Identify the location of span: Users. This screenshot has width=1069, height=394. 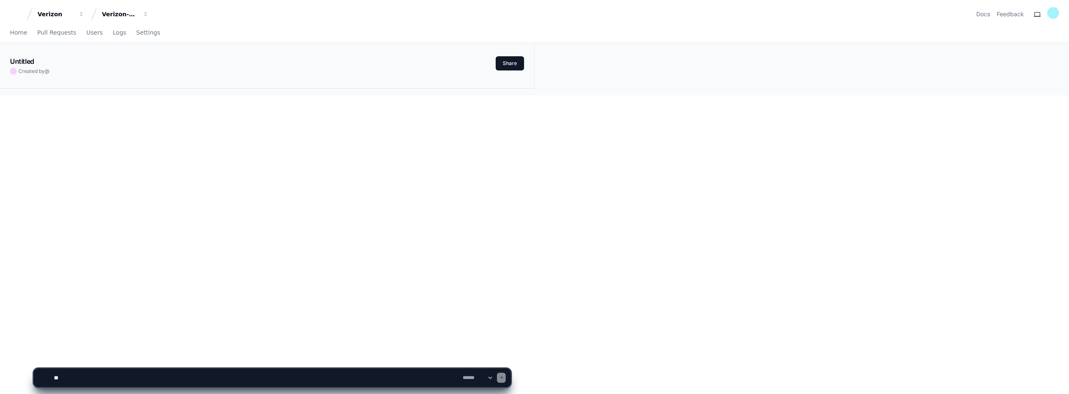
(94, 33).